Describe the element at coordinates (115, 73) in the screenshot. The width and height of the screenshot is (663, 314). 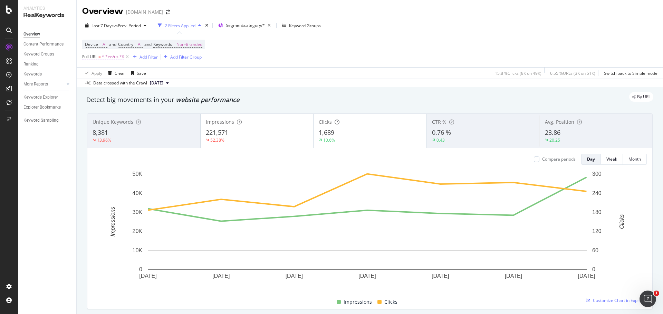
I see `button: Clear` at that location.